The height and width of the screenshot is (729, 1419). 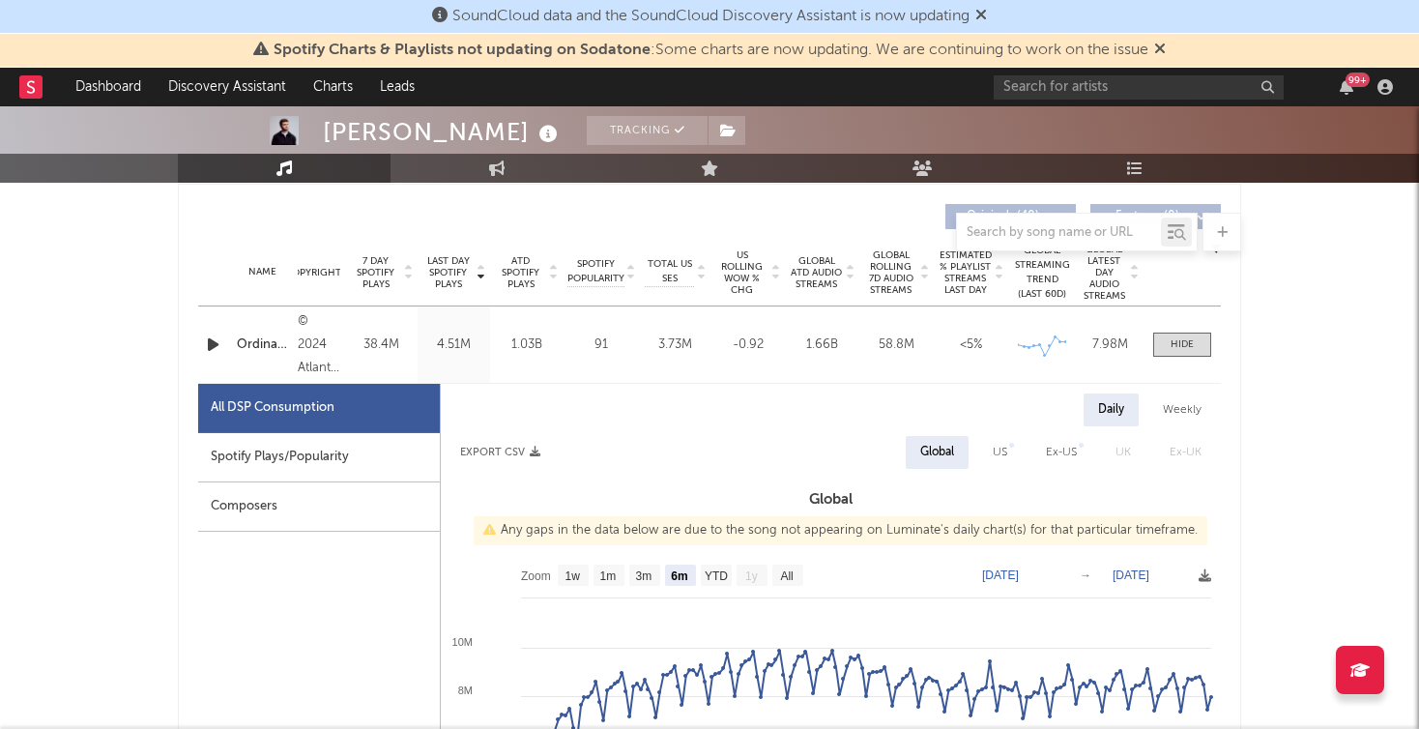 What do you see at coordinates (965, 273) in the screenshot?
I see `span: Estimated % Playlist Streams Last Day` at bounding box center [965, 273].